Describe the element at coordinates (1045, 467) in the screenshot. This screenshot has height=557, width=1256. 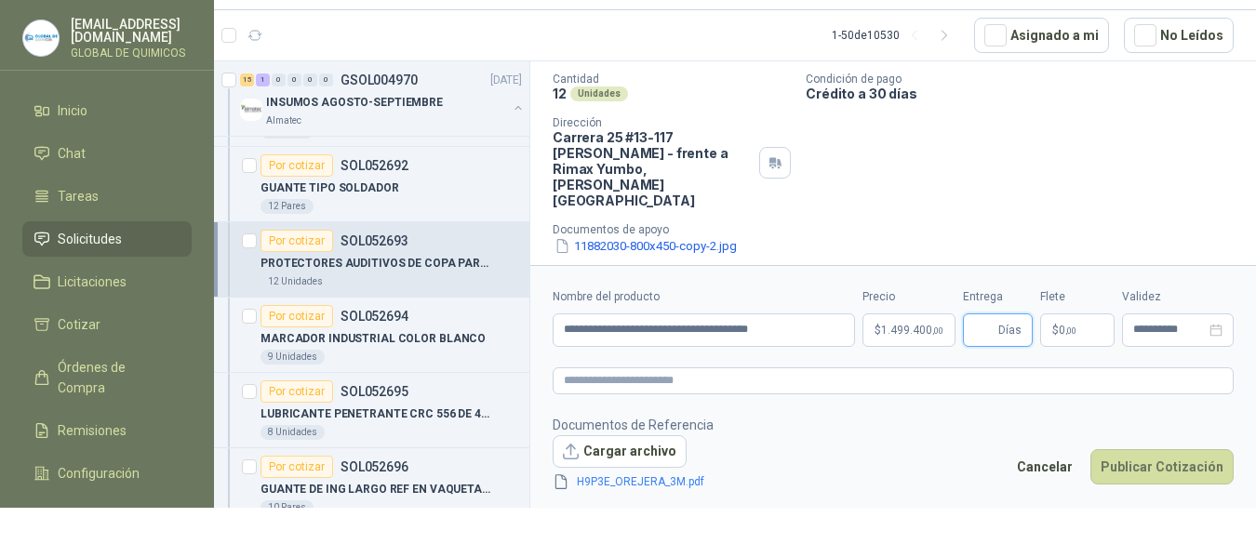
I see `button: Cancelar` at that location.